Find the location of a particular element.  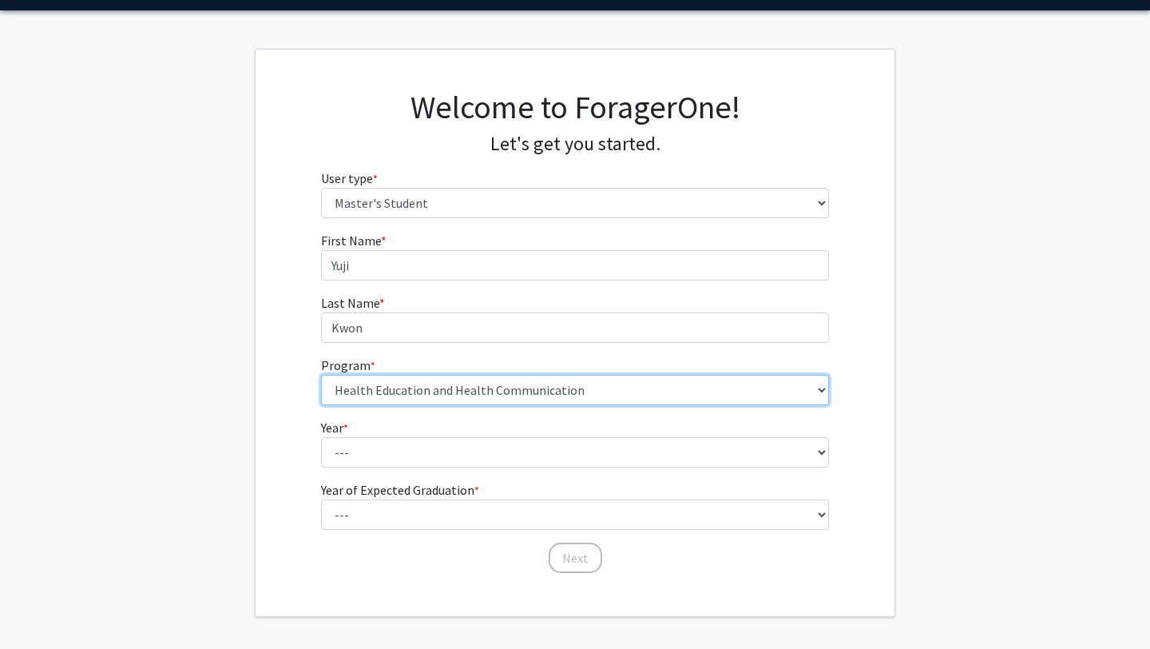

label: Year is located at coordinates (335, 427).